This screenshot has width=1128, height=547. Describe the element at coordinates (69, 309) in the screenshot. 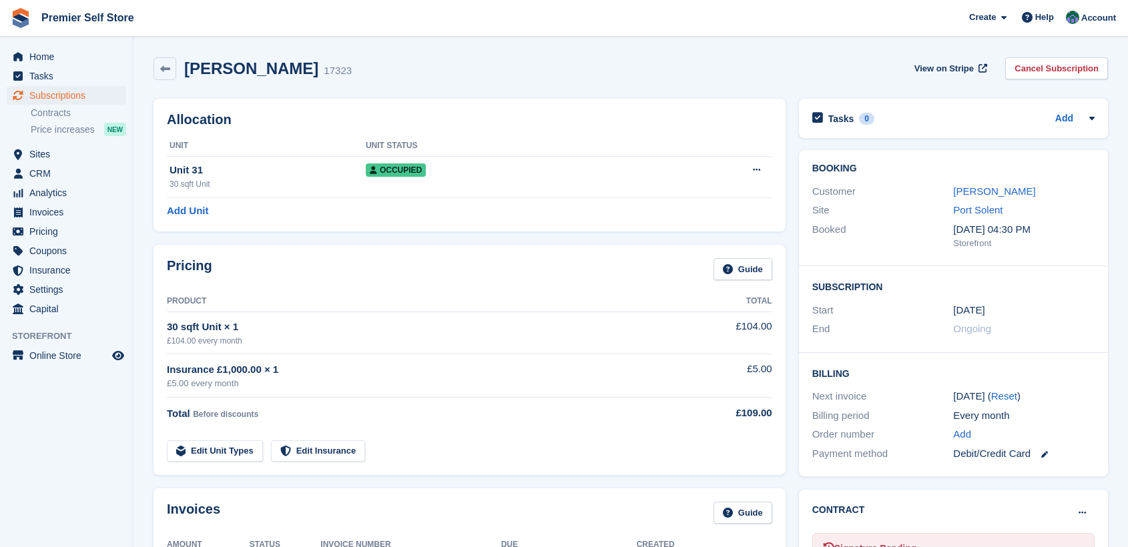

I see `span: Capital` at that location.